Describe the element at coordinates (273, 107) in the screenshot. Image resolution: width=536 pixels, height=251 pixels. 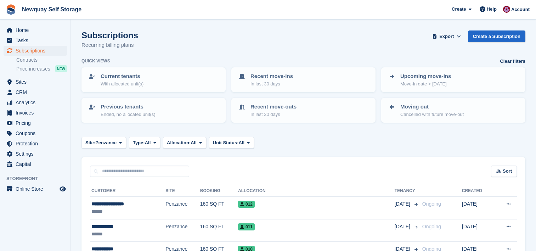
I see `p: Recent move-outs` at that location.